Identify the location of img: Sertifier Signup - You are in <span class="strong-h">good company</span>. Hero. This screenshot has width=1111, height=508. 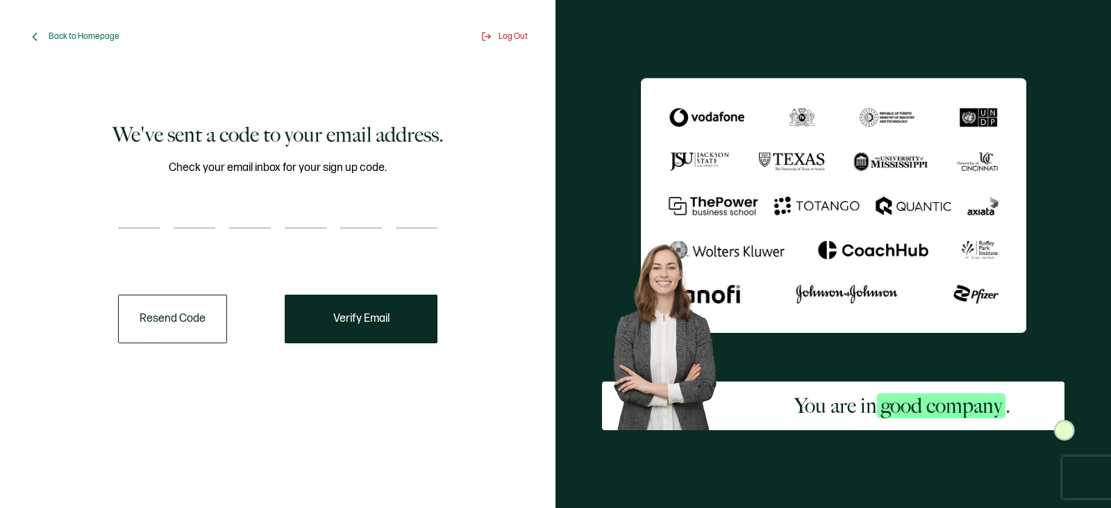
(671, 332).